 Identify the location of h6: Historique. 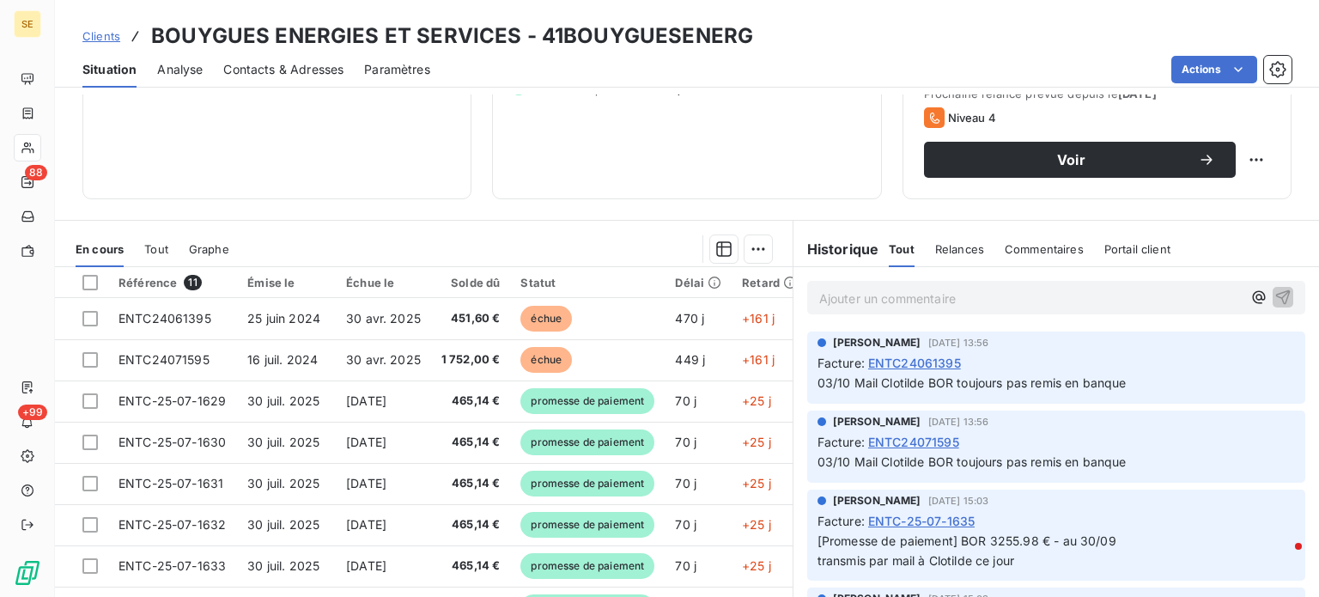
(837, 249).